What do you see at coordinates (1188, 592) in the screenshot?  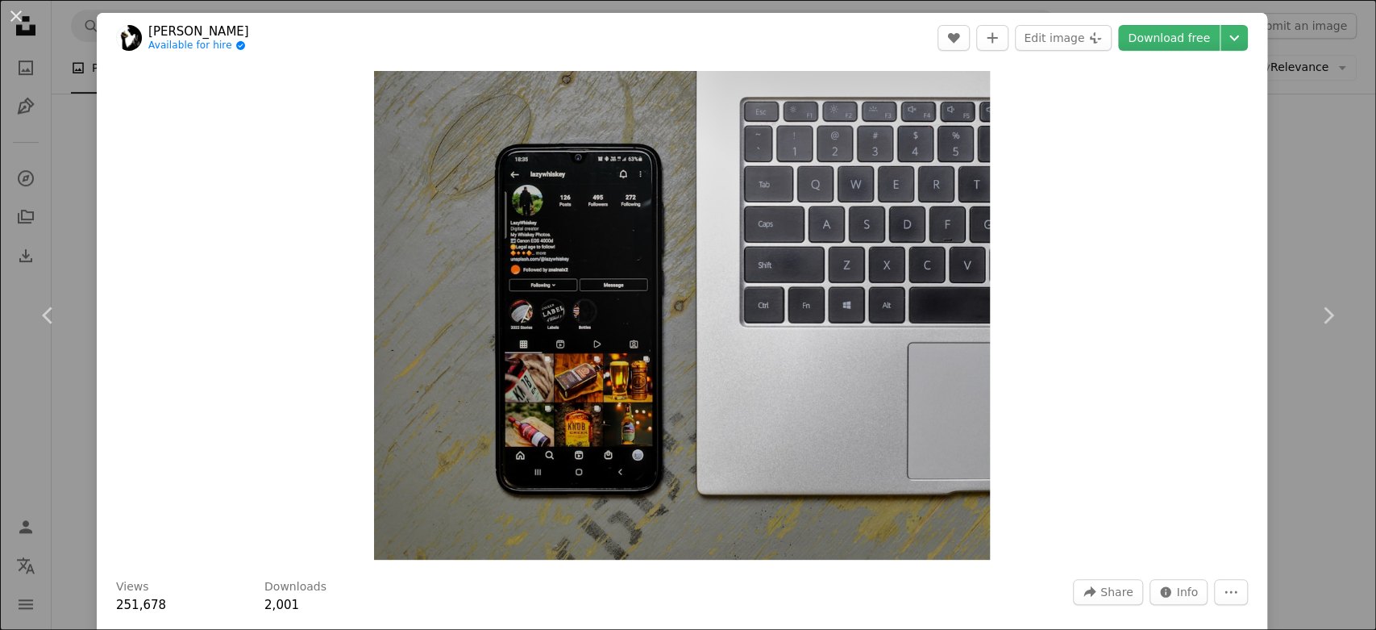 I see `span: Info` at bounding box center [1188, 592].